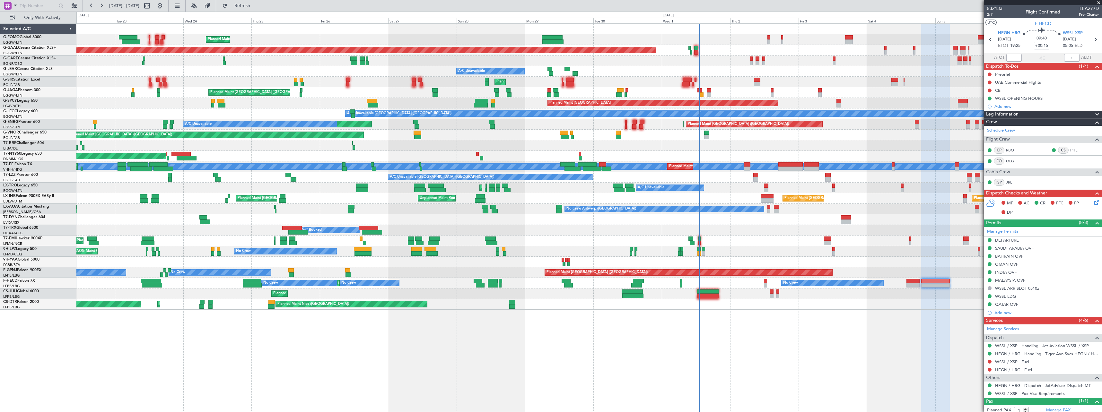 The image size is (1102, 412). What do you see at coordinates (1043, 386) in the screenshot?
I see `a: HEGN / HRG - Dispatch - JetAdvisor Dispatch MT` at bounding box center [1043, 386].